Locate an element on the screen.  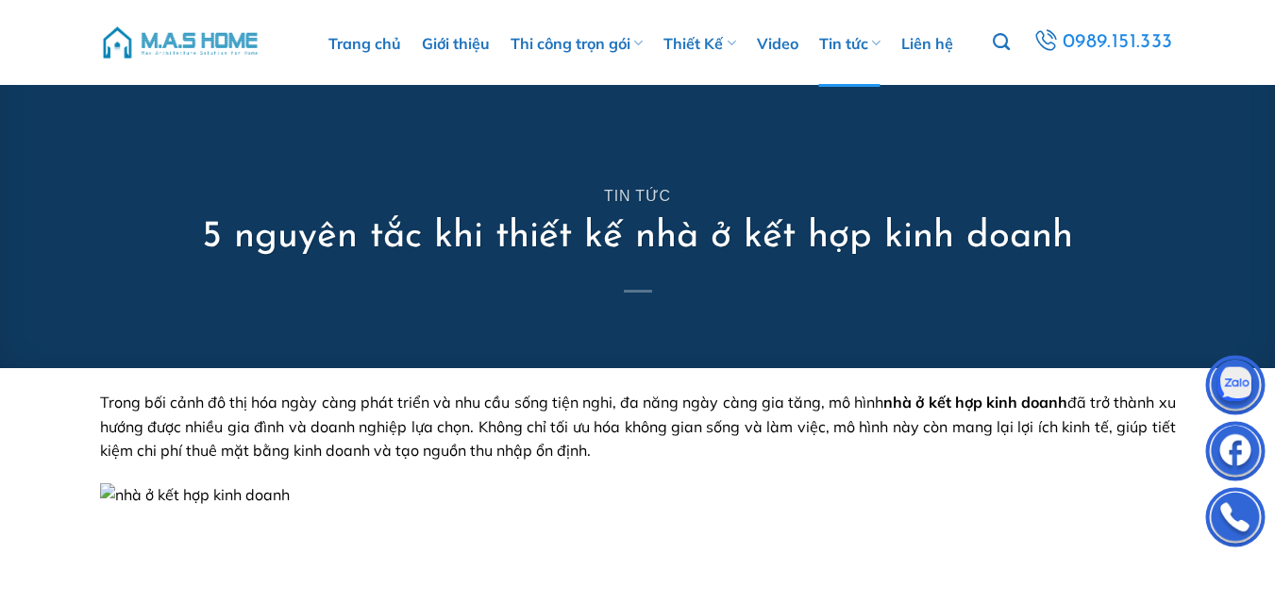
img: M.A.S HOME – Tổng Thầu Thiết Kế Và Xây Nhà Trọn Gói is located at coordinates (180, 42).